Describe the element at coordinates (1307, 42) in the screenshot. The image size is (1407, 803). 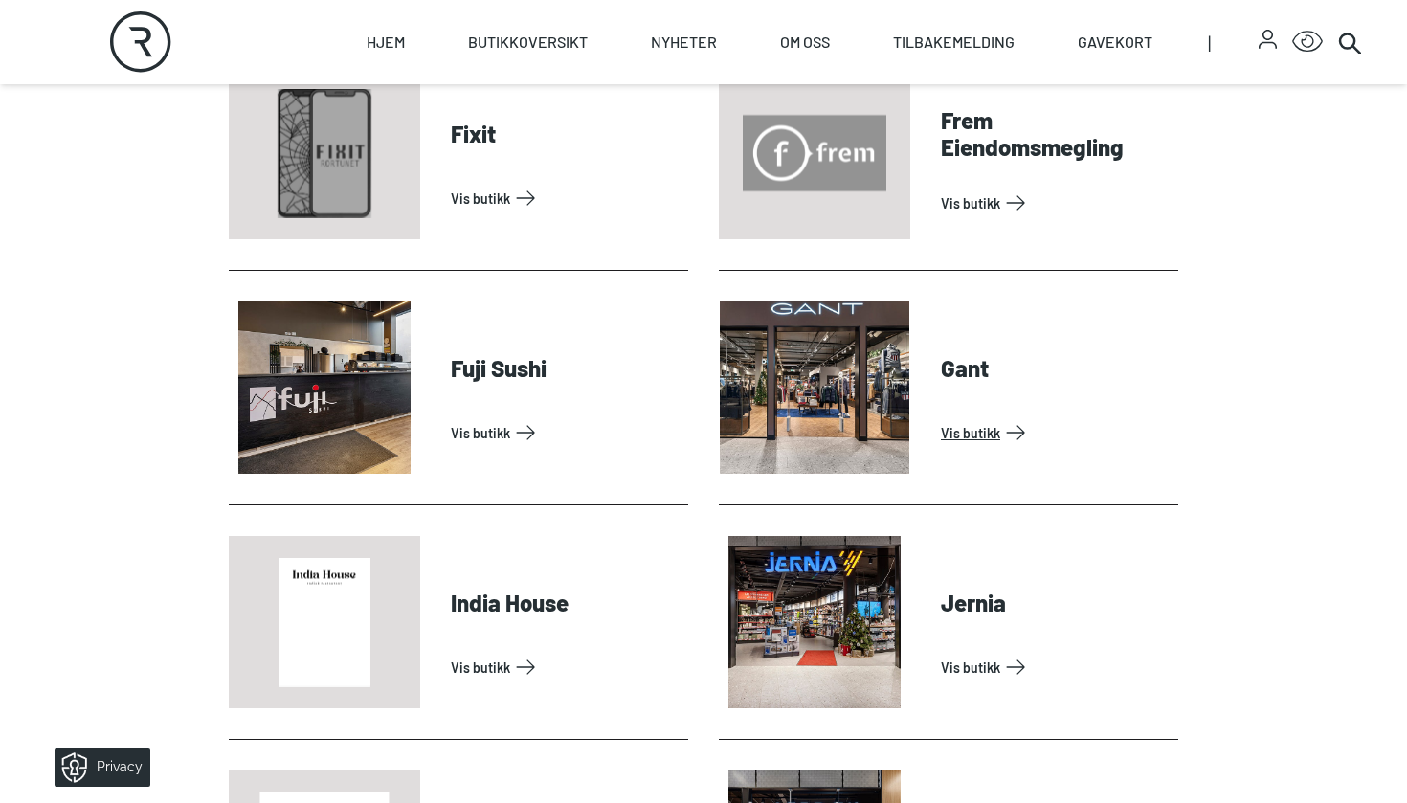
I see `button: Open Accessibility Menu` at that location.